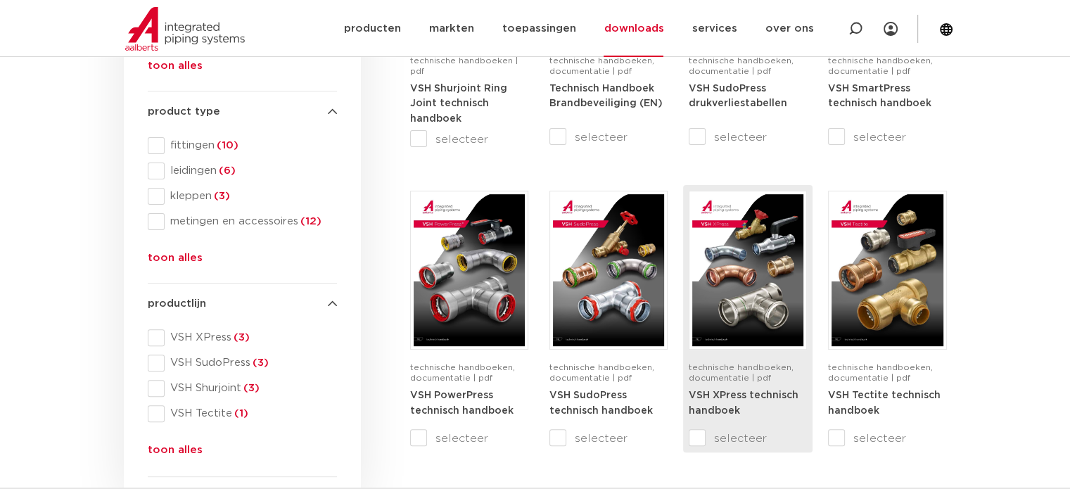  I want to click on strong: VSH SudoPress technisch handboek, so click(601, 403).